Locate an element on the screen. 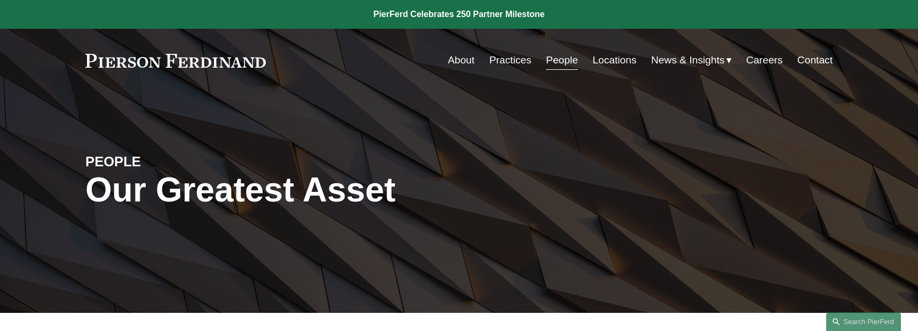  a: Locations is located at coordinates (614, 60).